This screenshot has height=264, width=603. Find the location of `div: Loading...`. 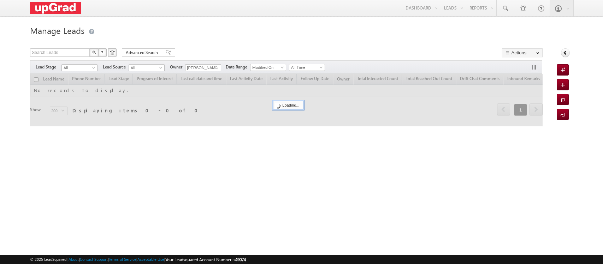

div: Loading... is located at coordinates (288, 105).